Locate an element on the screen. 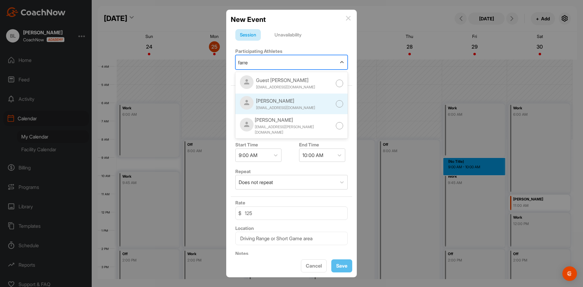 The image size is (583, 287). label: Location is located at coordinates (245, 228).